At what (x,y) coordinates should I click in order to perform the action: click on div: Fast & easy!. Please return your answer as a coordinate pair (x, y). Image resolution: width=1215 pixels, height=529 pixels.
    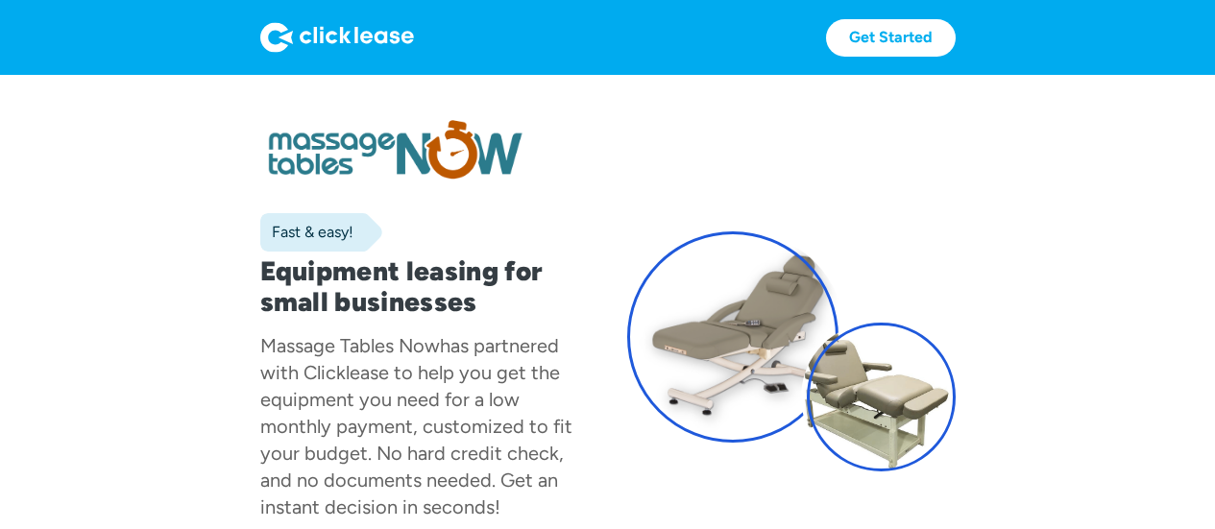
    Looking at the image, I should click on (307, 233).